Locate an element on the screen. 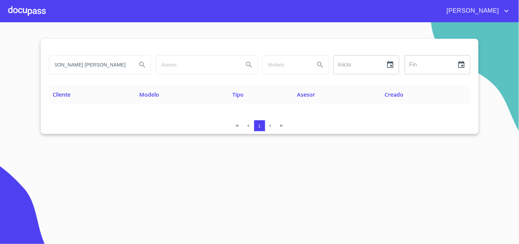 The width and height of the screenshot is (519, 244). button: account of current user is located at coordinates (476, 11).